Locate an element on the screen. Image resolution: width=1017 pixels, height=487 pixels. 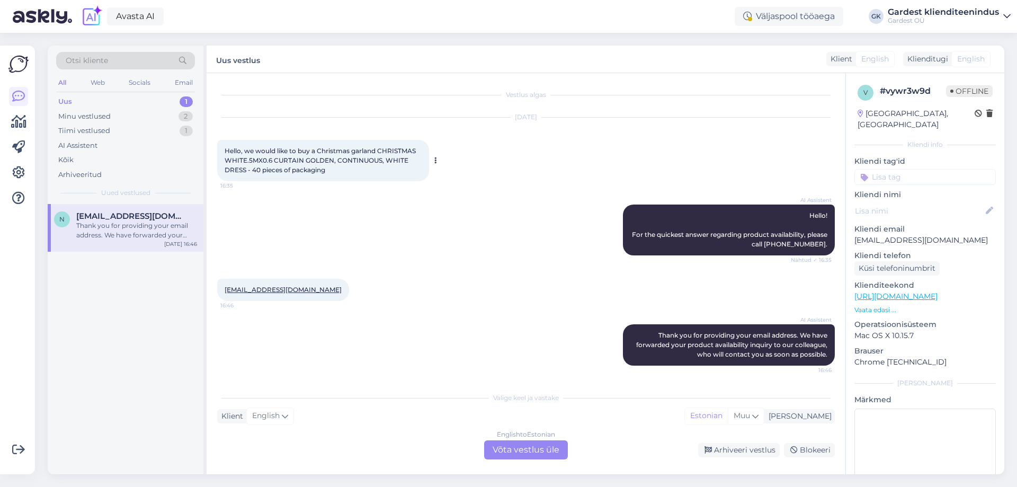
div: Minu vestlused is located at coordinates (84, 116).